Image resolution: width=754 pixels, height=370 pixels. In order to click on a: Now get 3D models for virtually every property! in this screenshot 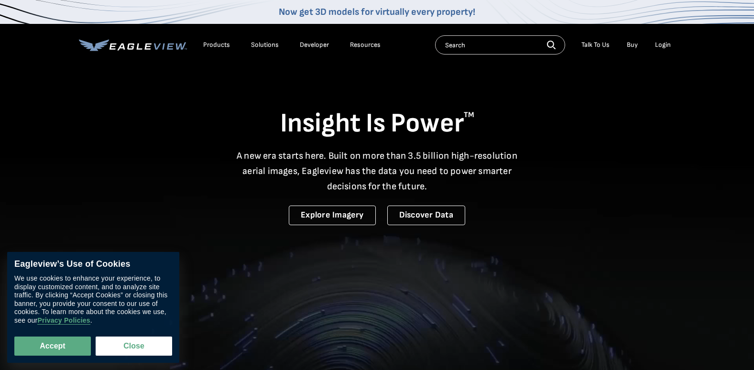, I will do `click(377, 12)`.